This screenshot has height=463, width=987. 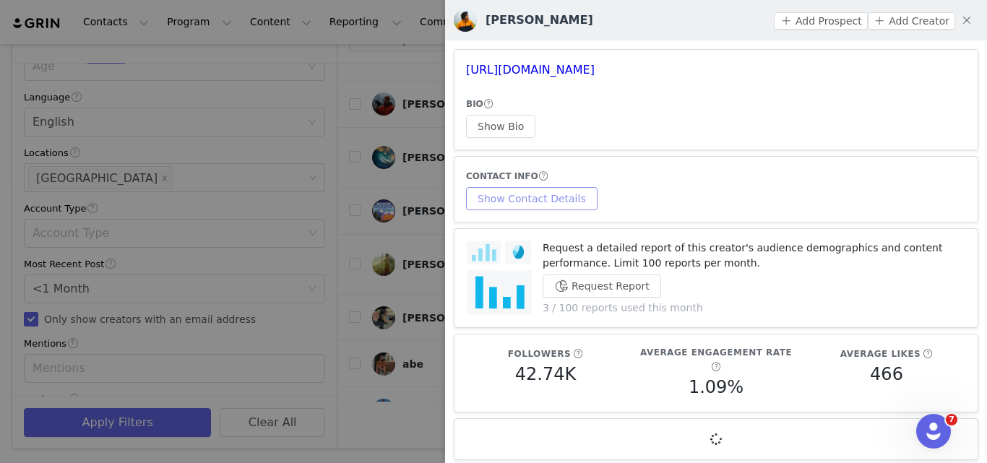 I want to click on h5: Average Likes, so click(x=880, y=354).